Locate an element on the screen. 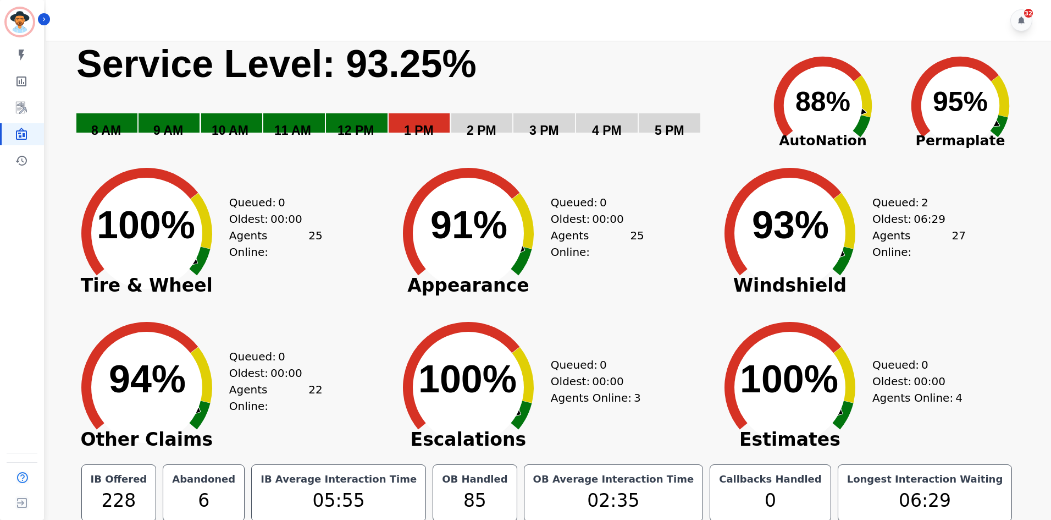 Image resolution: width=1051 pixels, height=520 pixels. text: 10 AM is located at coordinates (230, 130).